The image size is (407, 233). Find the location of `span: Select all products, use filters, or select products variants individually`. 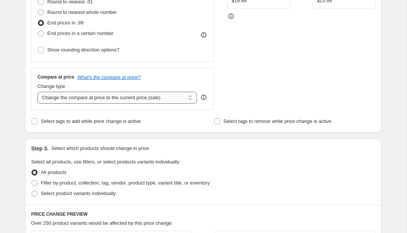

span: Select all products, use filters, or select products variants individually is located at coordinates (105, 161).